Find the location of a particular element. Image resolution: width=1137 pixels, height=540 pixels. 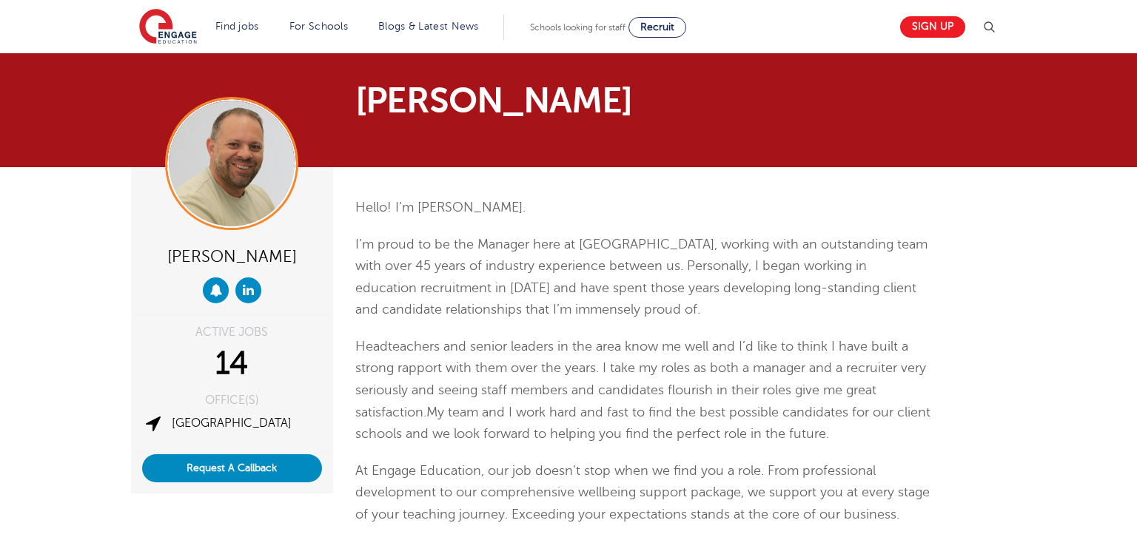

a: Recruit is located at coordinates (657, 27).